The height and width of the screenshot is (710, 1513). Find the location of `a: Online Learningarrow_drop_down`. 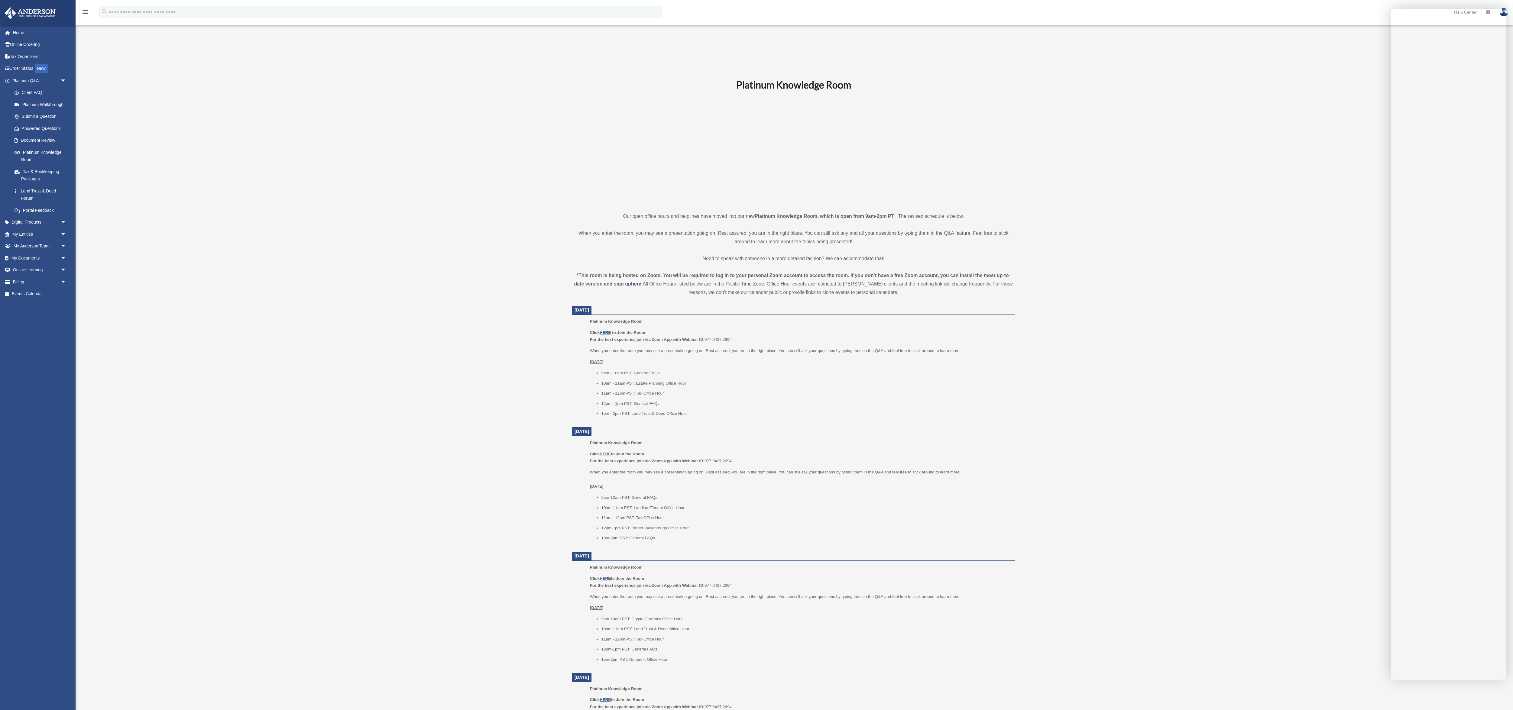

a: Online Learningarrow_drop_down is located at coordinates (40, 270).